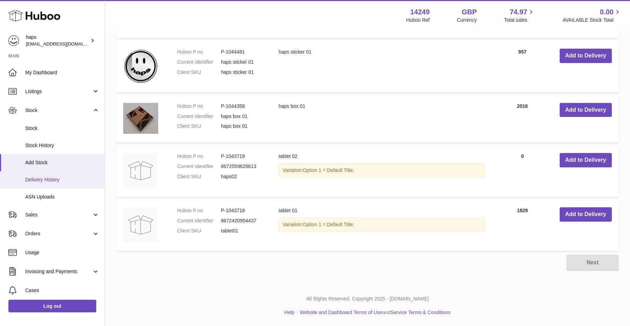 This screenshot has width=630, height=326. Describe the element at coordinates (243, 231) in the screenshot. I see `dd: tablet01` at that location.